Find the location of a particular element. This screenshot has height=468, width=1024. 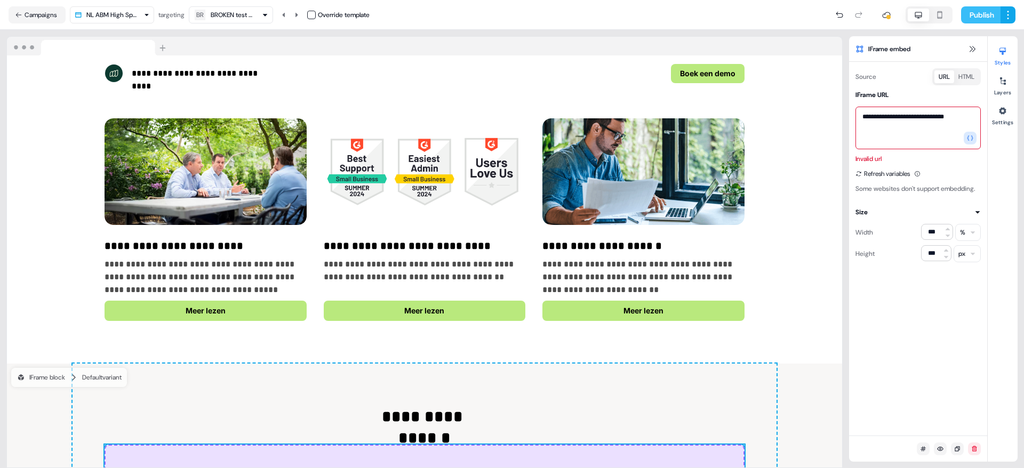

button: Styles is located at coordinates (1002, 54).